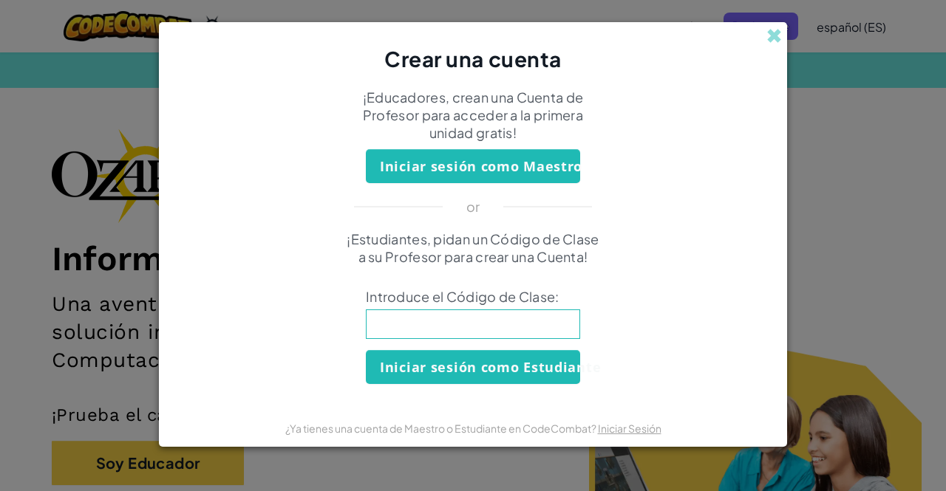  I want to click on p: or, so click(473, 207).